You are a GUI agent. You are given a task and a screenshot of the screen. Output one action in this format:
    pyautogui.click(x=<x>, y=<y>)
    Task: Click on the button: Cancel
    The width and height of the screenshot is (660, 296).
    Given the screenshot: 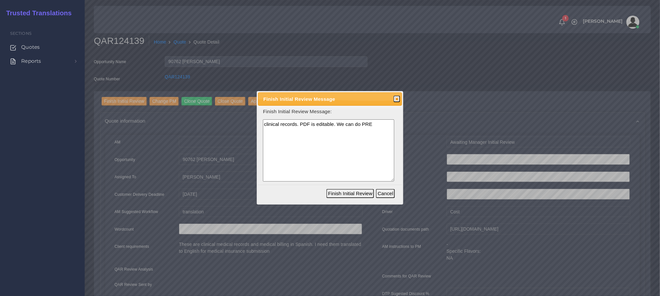 What is the action you would take?
    pyautogui.click(x=385, y=194)
    